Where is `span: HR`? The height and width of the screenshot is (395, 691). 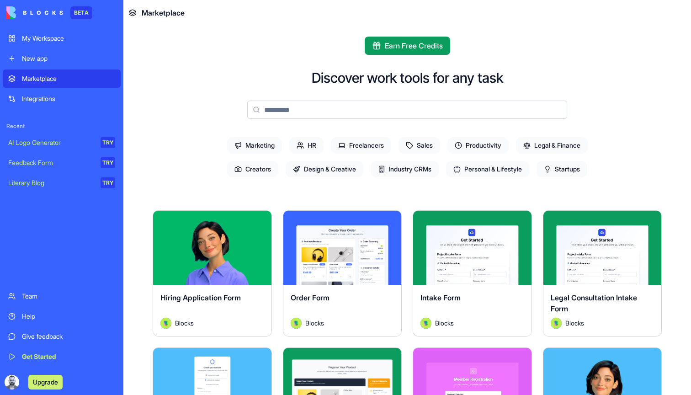
span: HR is located at coordinates (306, 145).